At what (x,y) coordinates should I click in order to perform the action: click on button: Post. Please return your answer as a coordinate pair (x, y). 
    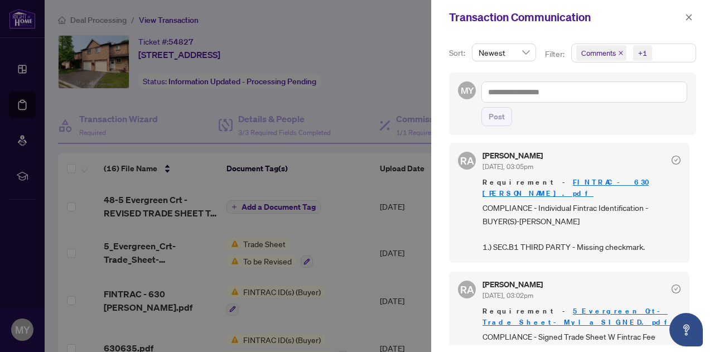
    Looking at the image, I should click on (497, 117).